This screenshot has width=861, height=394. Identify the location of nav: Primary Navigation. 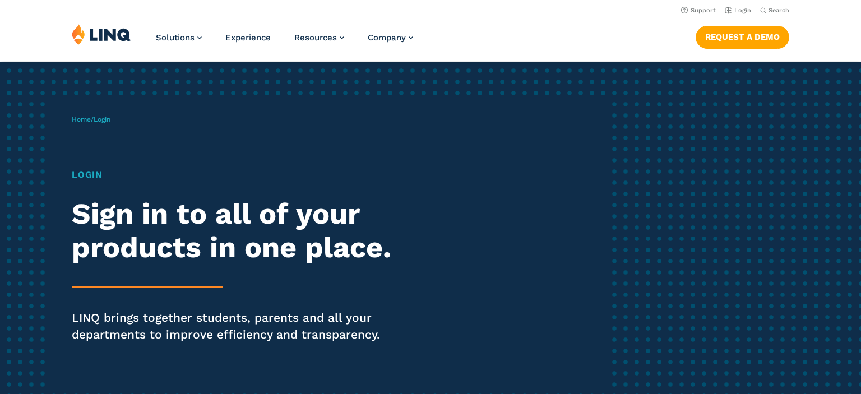
(284, 42).